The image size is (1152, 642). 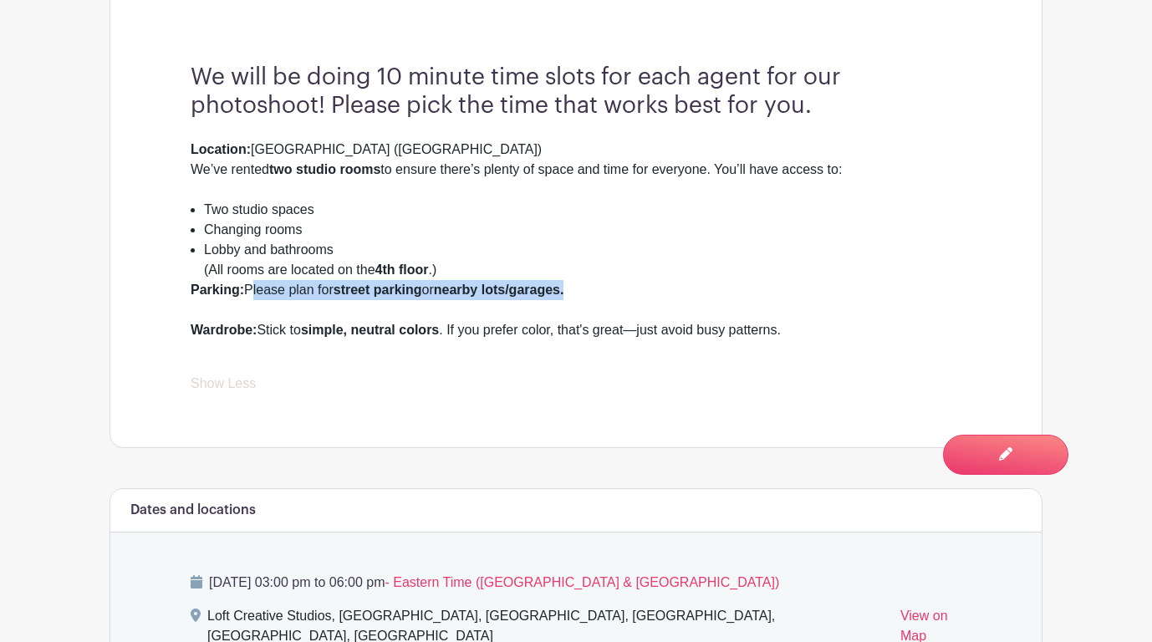 I want to click on strong: Parking:, so click(x=217, y=289).